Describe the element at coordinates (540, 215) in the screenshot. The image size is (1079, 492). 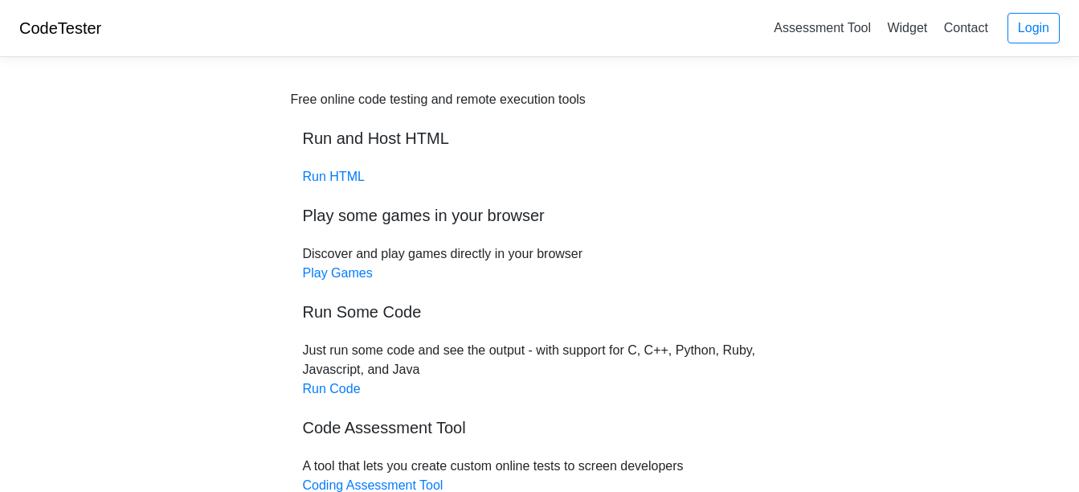
I see `h5: Play some games in your browser` at that location.